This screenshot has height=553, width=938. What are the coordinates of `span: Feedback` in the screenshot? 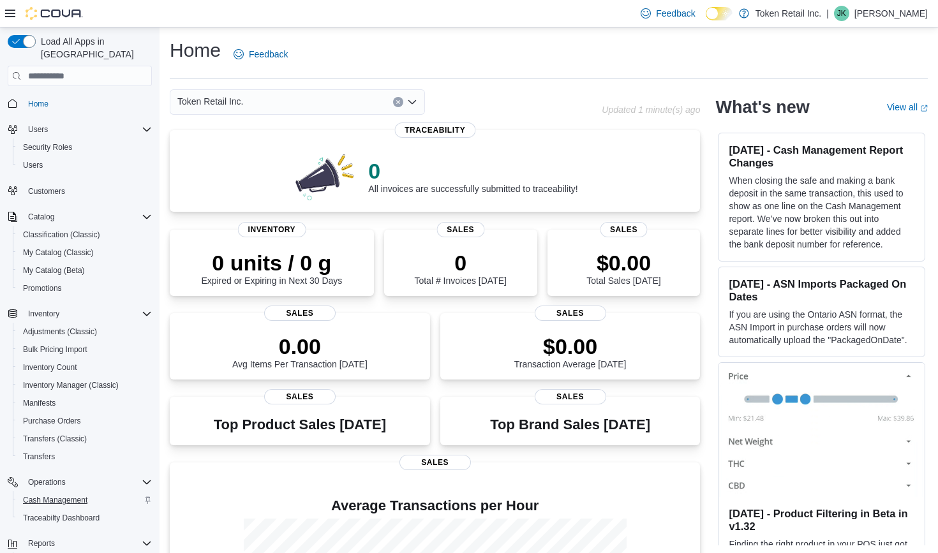 It's located at (675, 13).